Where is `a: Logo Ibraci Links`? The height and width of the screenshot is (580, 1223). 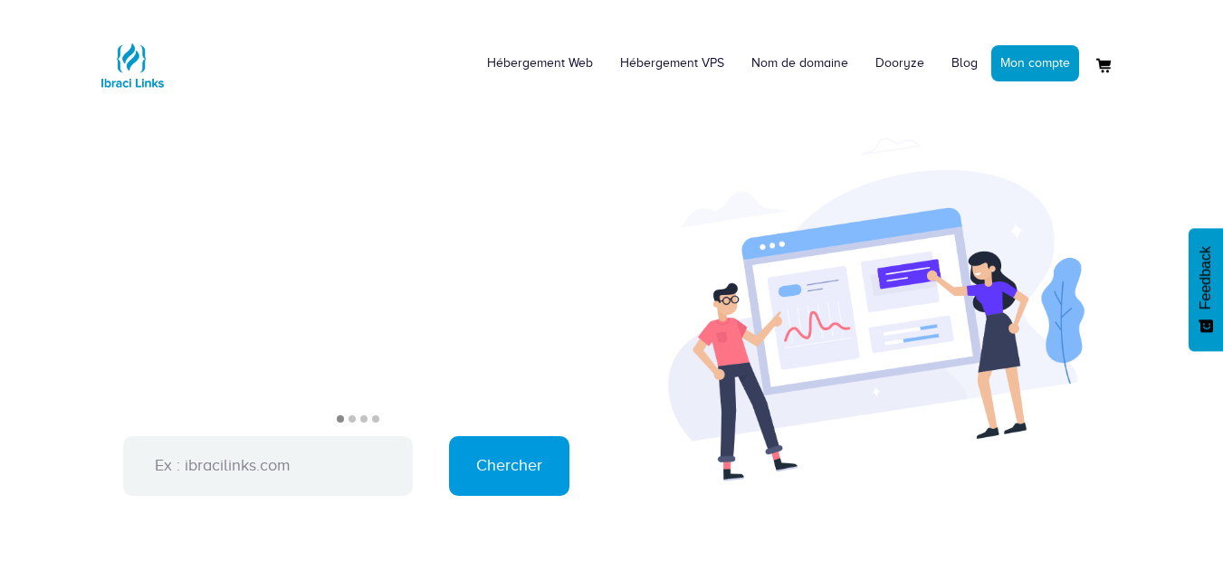
a: Logo Ibraci Links is located at coordinates (132, 57).